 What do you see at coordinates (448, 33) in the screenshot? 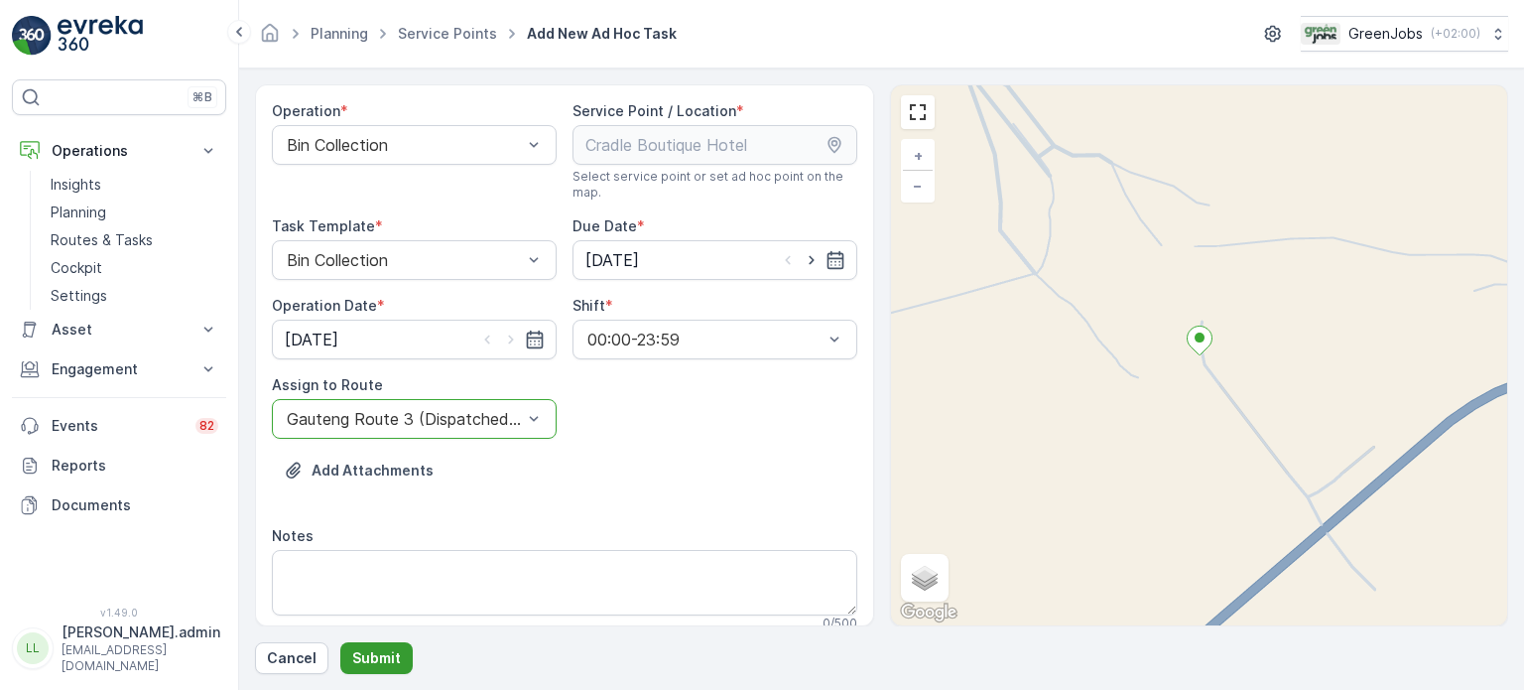
I see `a: Service Points` at bounding box center [448, 33].